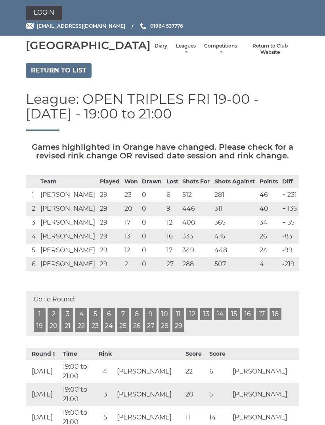  Describe the element at coordinates (143, 26) in the screenshot. I see `img: Phone us` at that location.